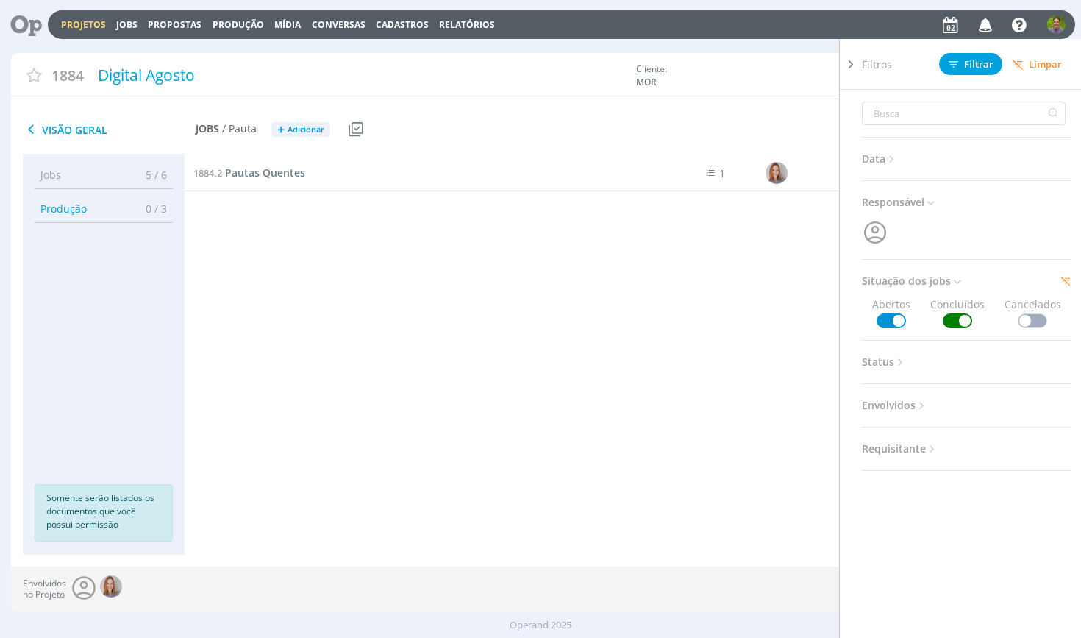 The image size is (1081, 638). What do you see at coordinates (68, 75) in the screenshot?
I see `span: 1884` at bounding box center [68, 75].